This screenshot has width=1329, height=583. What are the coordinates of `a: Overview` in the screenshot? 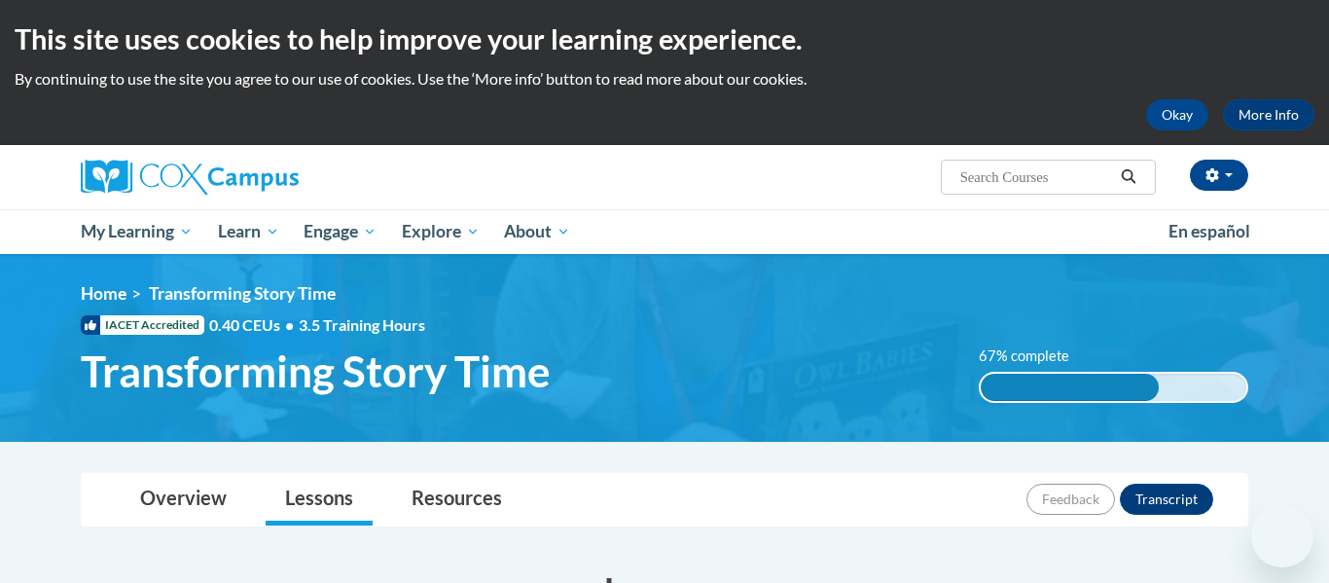 It's located at (183, 499).